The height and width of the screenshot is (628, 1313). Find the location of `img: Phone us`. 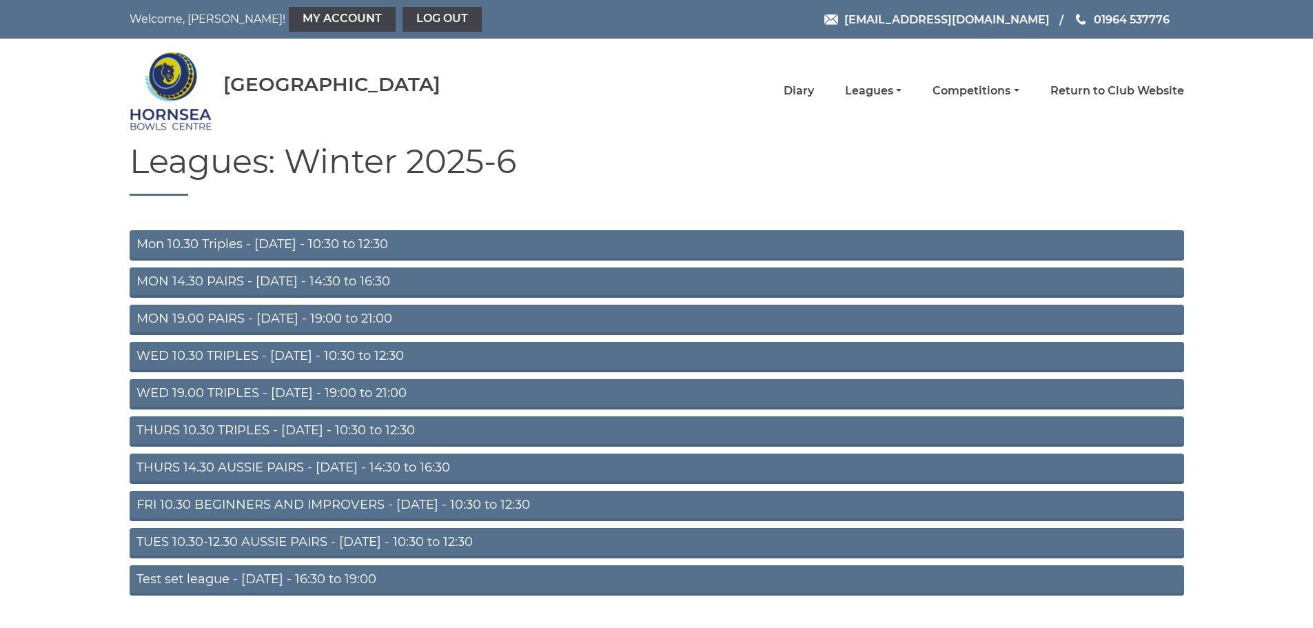

img: Phone us is located at coordinates (1080, 19).